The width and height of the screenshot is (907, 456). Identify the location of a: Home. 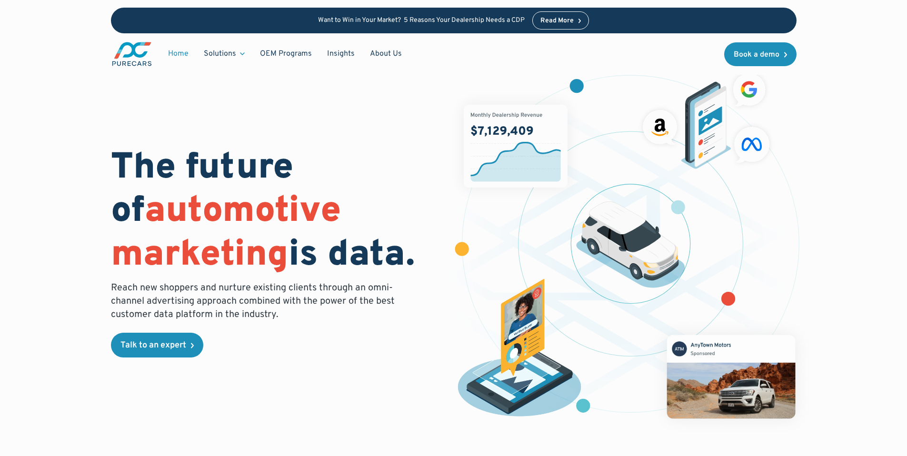
(178, 54).